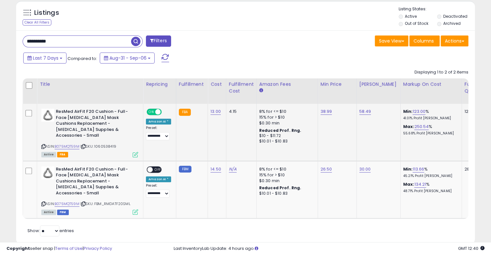  Describe the element at coordinates (418, 169) in the screenshot. I see `a: 113.66` at that location.